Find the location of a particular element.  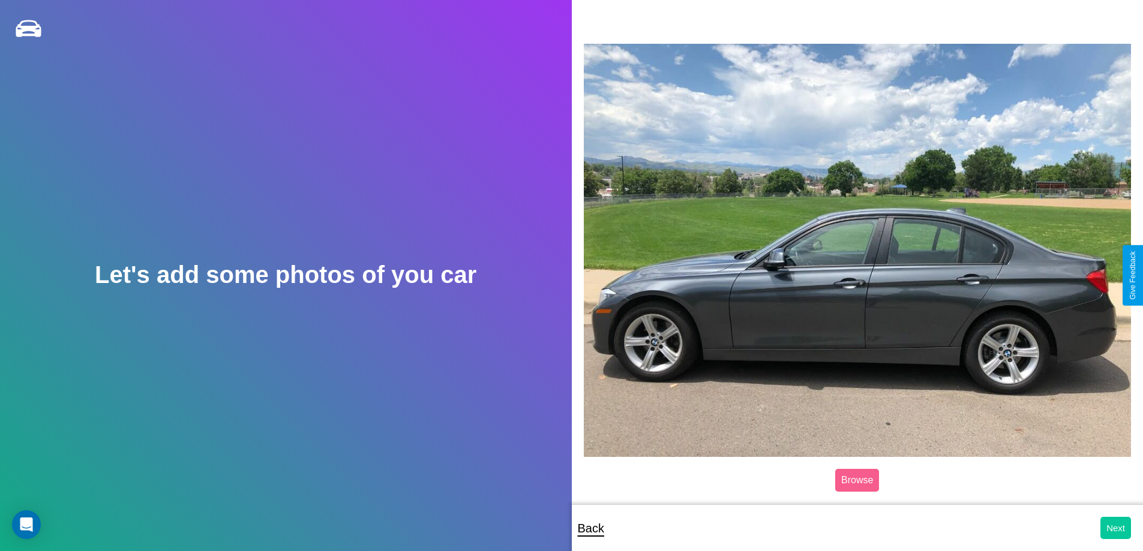

label: Browse is located at coordinates (857, 481).